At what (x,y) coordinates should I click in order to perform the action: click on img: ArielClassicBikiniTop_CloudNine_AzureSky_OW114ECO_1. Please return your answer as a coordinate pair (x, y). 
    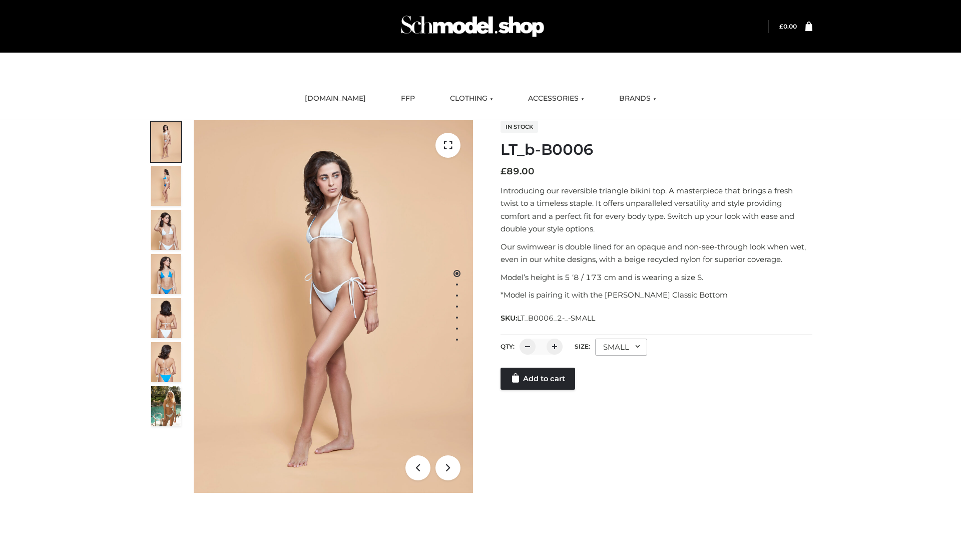
    Looking at the image, I should click on (333, 306).